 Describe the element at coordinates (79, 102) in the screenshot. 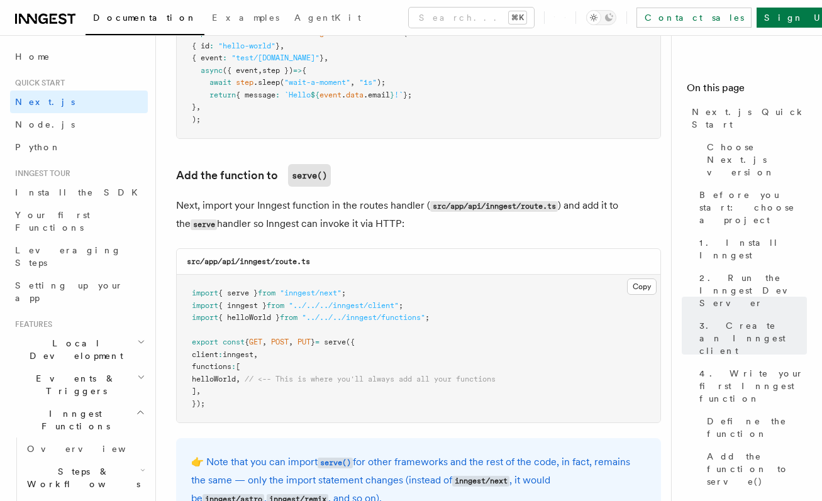

I see `a: Next.js` at that location.